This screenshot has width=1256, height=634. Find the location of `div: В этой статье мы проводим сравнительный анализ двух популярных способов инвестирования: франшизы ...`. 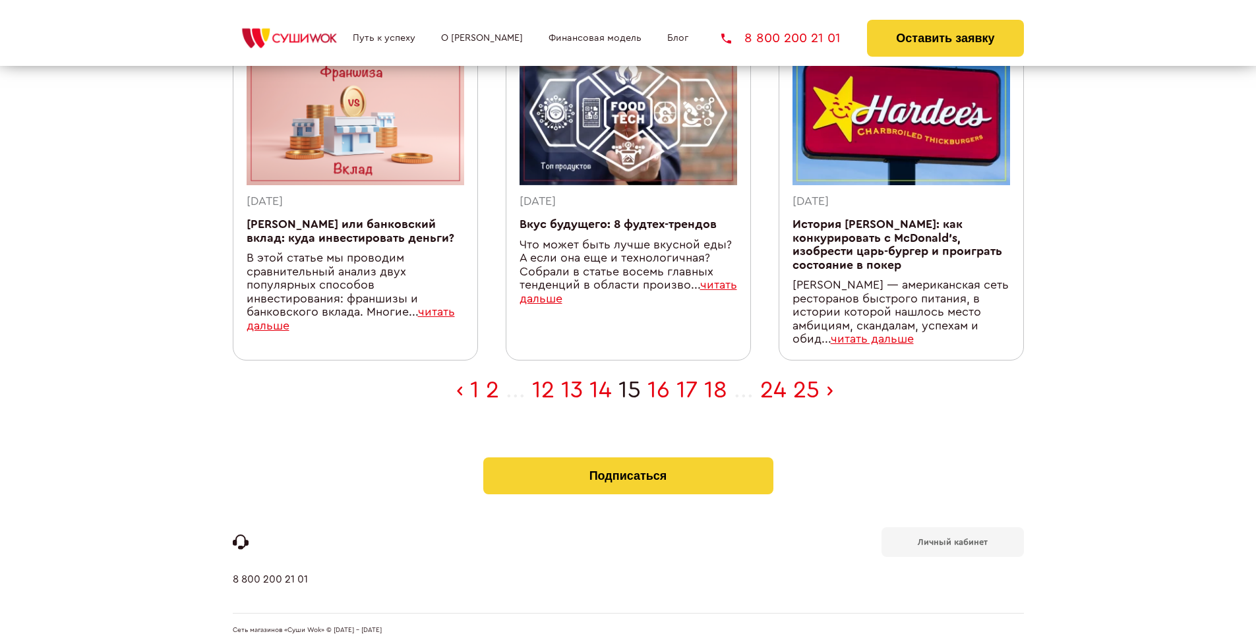

div: В этой статье мы проводим сравнительный анализ двух популярных способов инвестирования: франшизы ... is located at coordinates (355, 292).